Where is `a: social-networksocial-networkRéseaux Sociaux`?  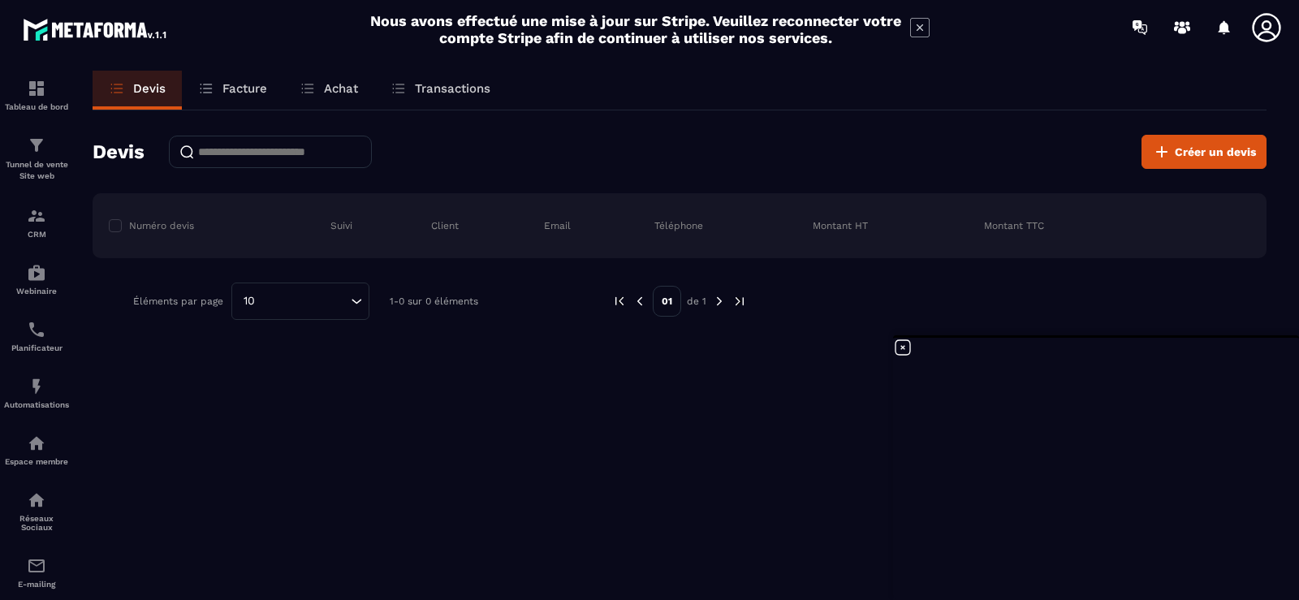
a: social-networksocial-networkRéseaux Sociaux is located at coordinates (37, 511).